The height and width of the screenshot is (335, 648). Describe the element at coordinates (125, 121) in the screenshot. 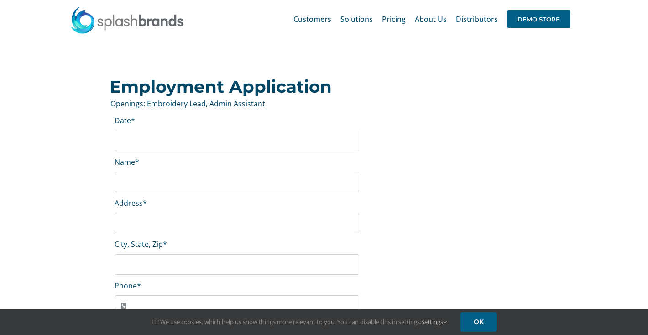

I see `label: Date` at that location.